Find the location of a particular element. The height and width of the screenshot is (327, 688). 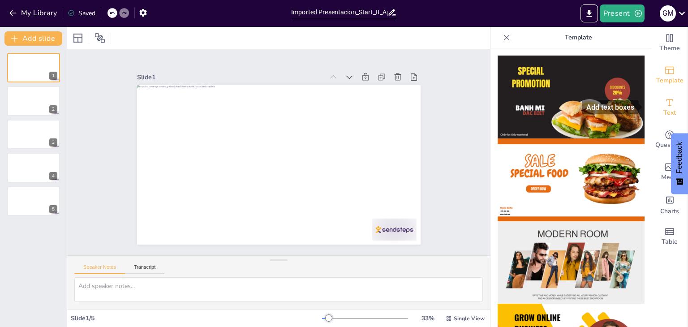

button: My Library is located at coordinates (34, 13).